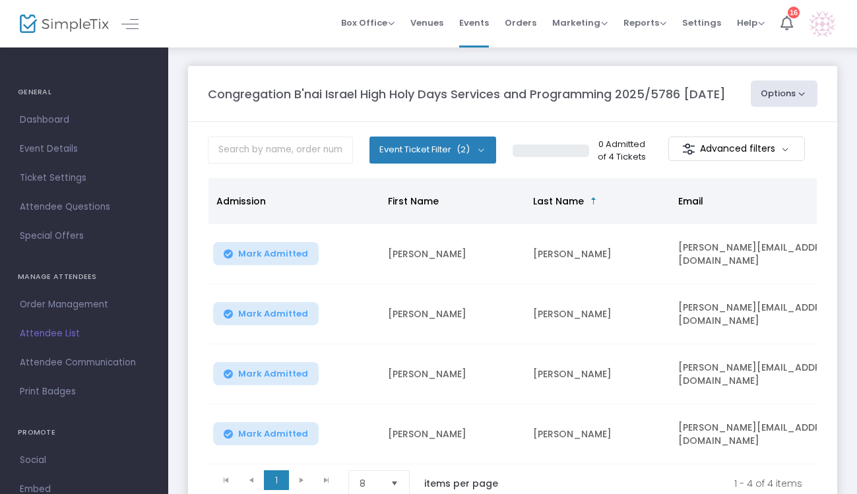  What do you see at coordinates (558, 201) in the screenshot?
I see `span: Last Name` at bounding box center [558, 201].